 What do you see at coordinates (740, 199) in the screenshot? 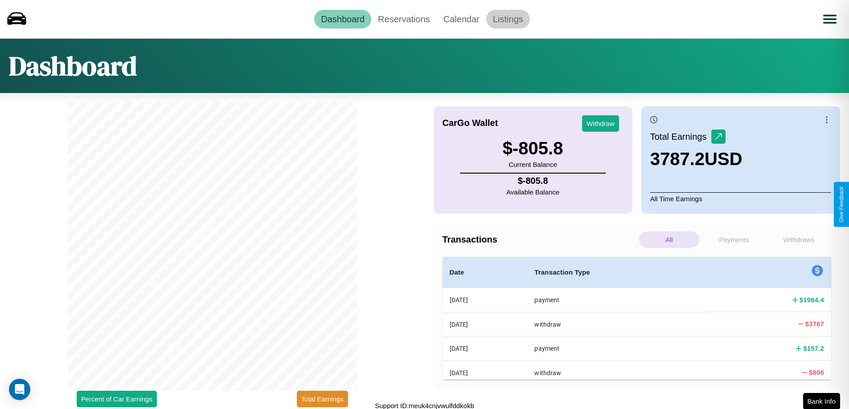
I see `p: All Time Earnings` at bounding box center [740, 199].